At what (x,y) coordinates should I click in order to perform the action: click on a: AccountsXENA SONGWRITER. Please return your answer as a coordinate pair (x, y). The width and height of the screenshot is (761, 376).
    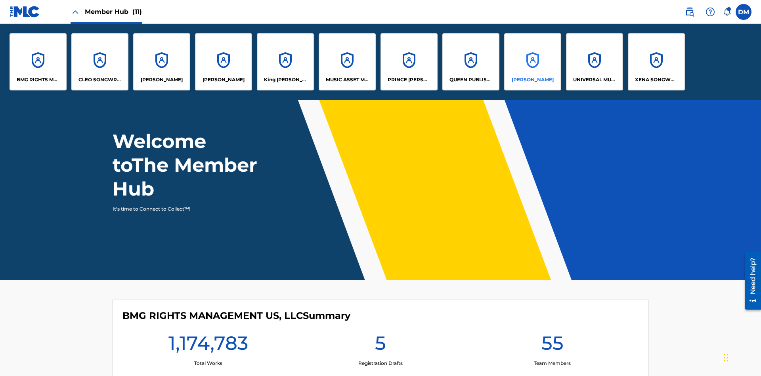
    Looking at the image, I should click on (657, 62).